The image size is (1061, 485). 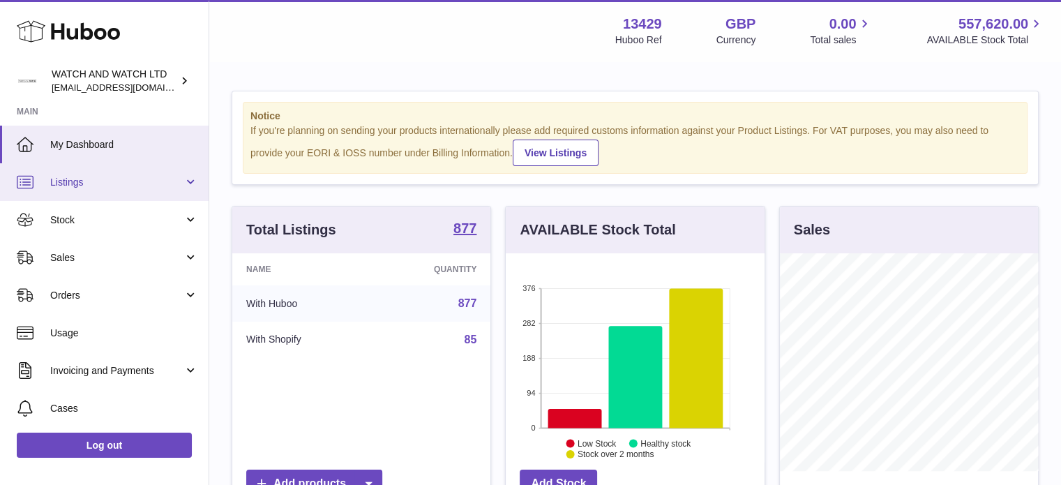 I want to click on div: Huboo Ref, so click(x=638, y=40).